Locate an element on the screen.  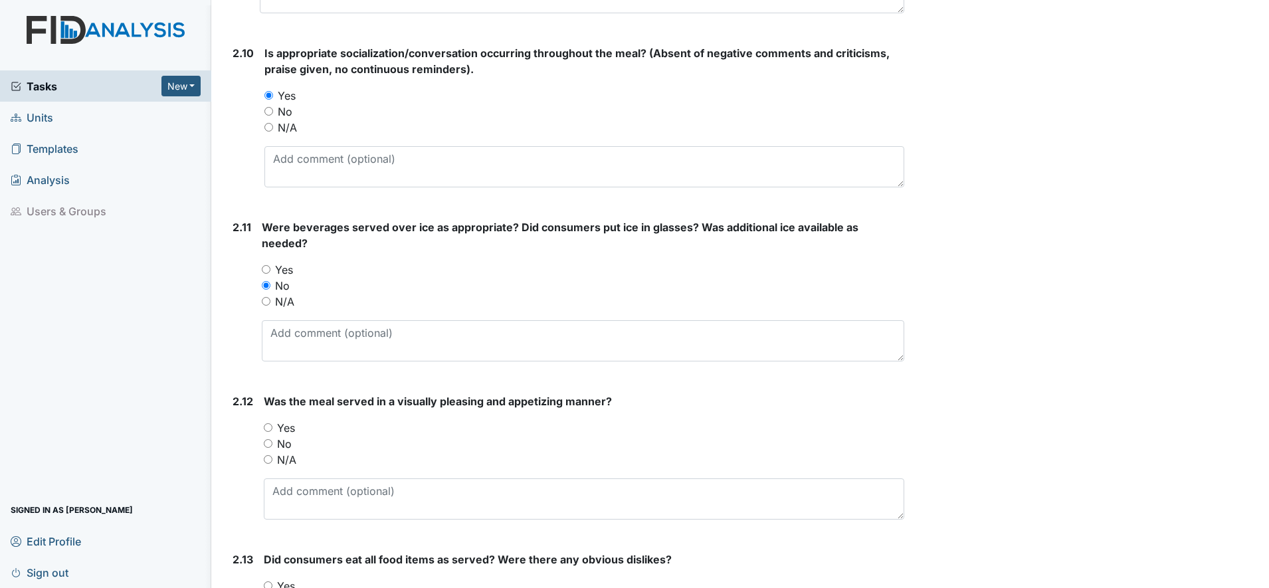
span: Did consumers eat all food items as served? Were there any obvious dislikes? is located at coordinates (468, 559).